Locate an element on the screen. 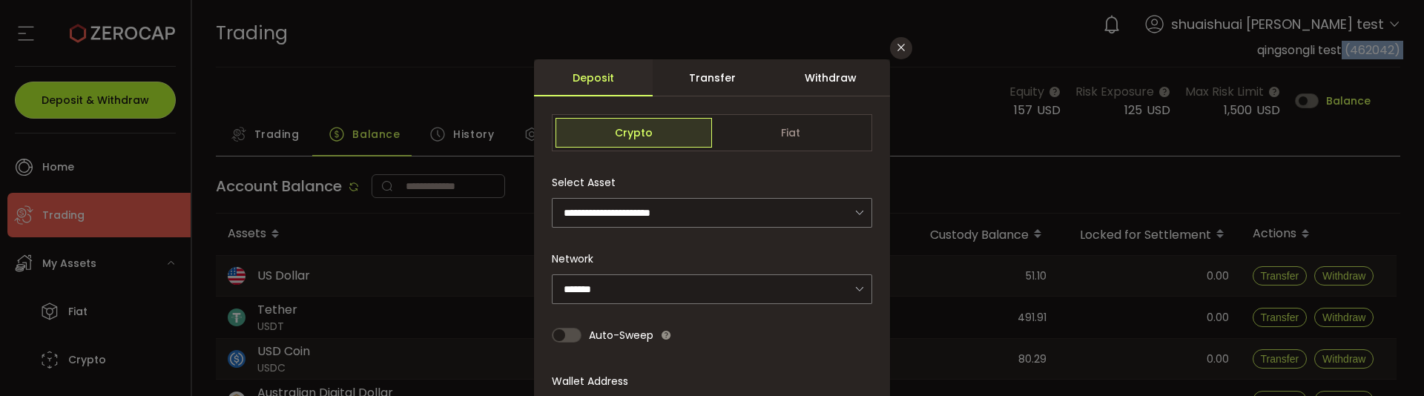 Image resolution: width=1424 pixels, height=396 pixels. span: Fiat is located at coordinates (790, 133).